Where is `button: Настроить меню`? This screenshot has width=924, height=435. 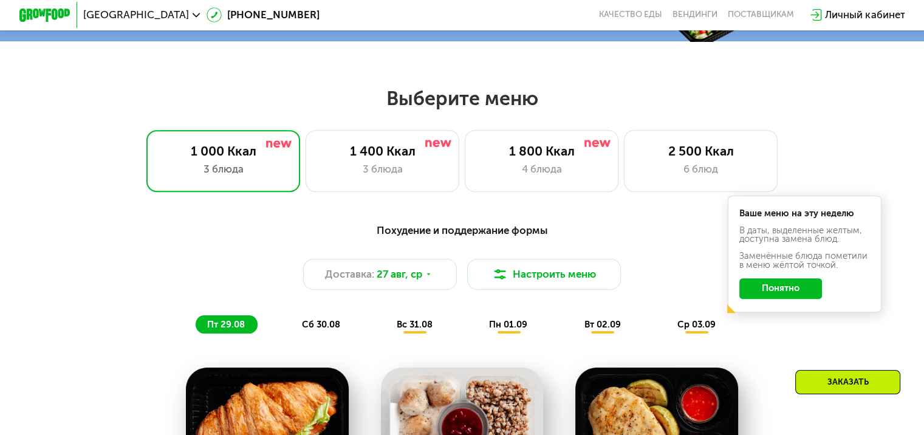 button: Настроить меню is located at coordinates (545, 274).